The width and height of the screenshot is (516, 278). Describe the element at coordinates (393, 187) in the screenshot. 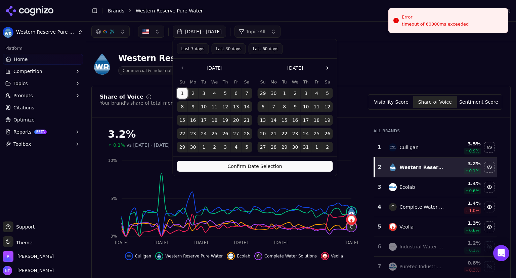

I see `img: ecolab` at that location.